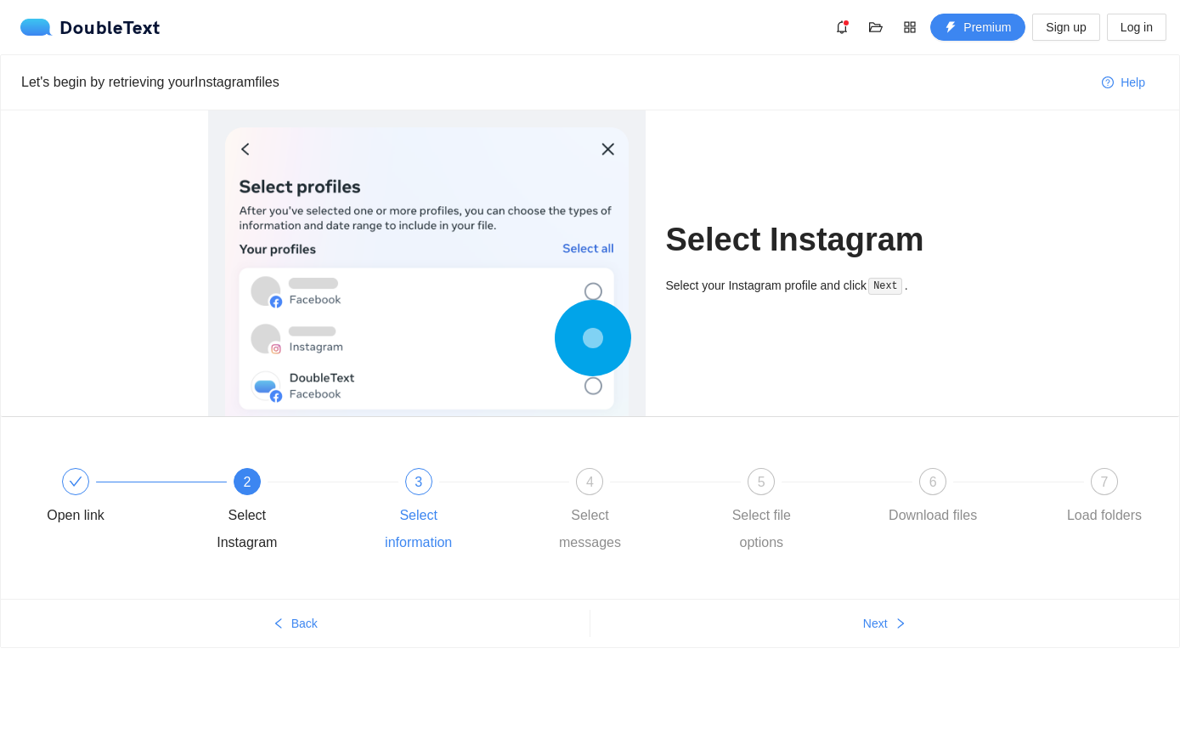 Image resolution: width=1180 pixels, height=733 pixels. What do you see at coordinates (418, 482) in the screenshot?
I see `span: 3` at bounding box center [418, 482].